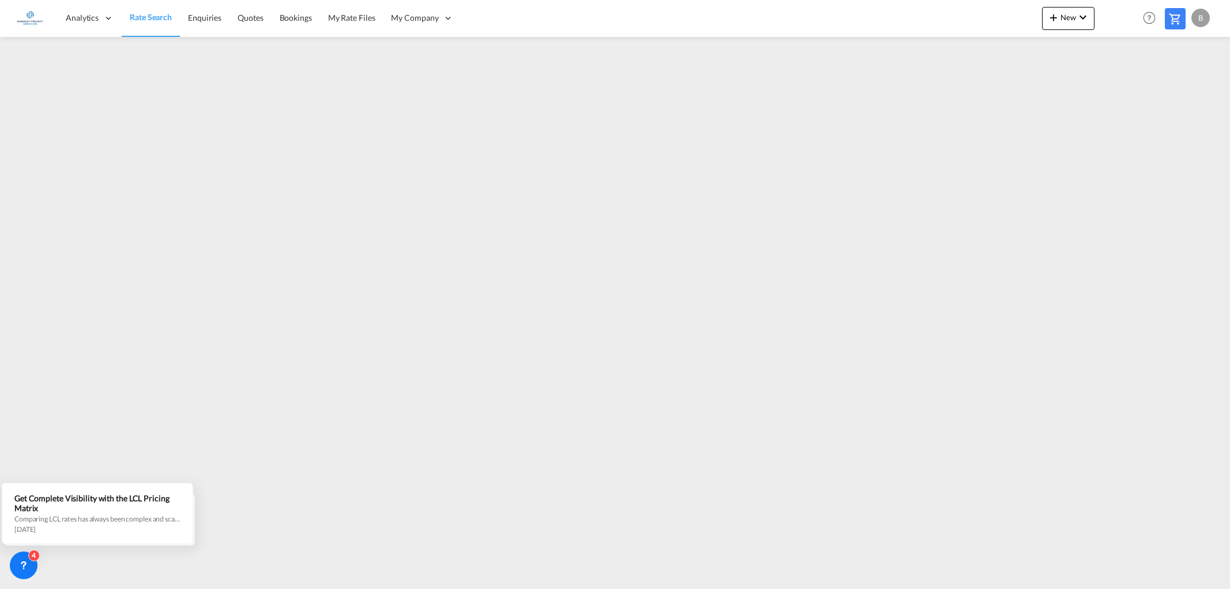 Image resolution: width=1230 pixels, height=589 pixels. What do you see at coordinates (1149, 18) in the screenshot?
I see `span: Help` at bounding box center [1149, 18].